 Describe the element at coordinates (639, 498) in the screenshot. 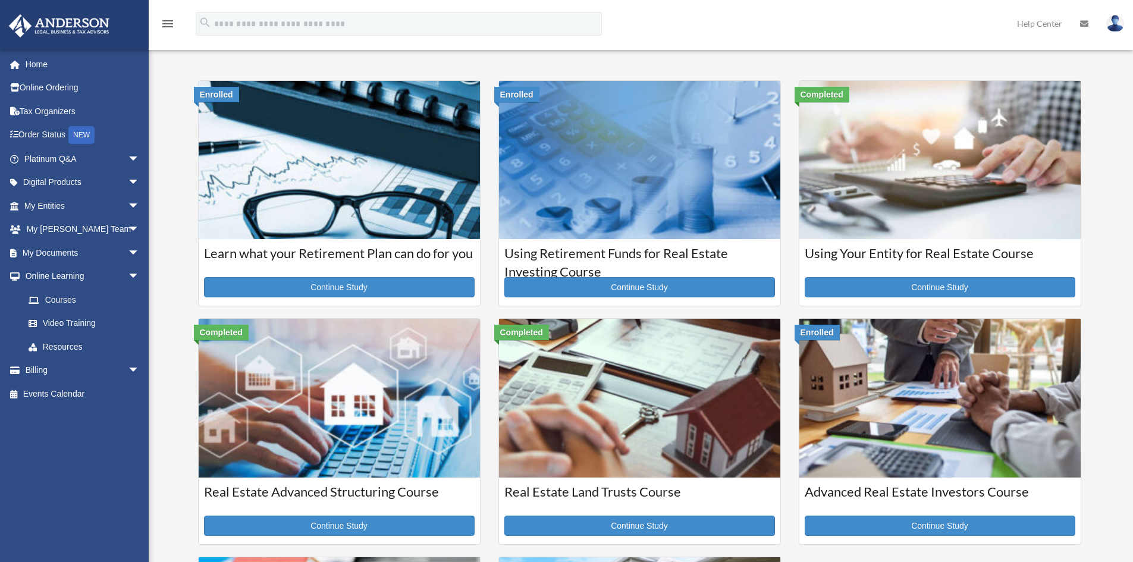

I see `h3: Real Estate Land Trusts Course` at that location.